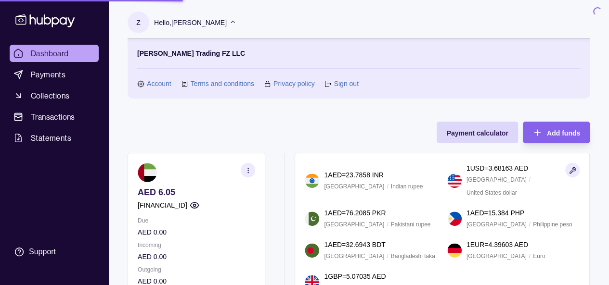  I want to click on img: bd, so click(312, 251).